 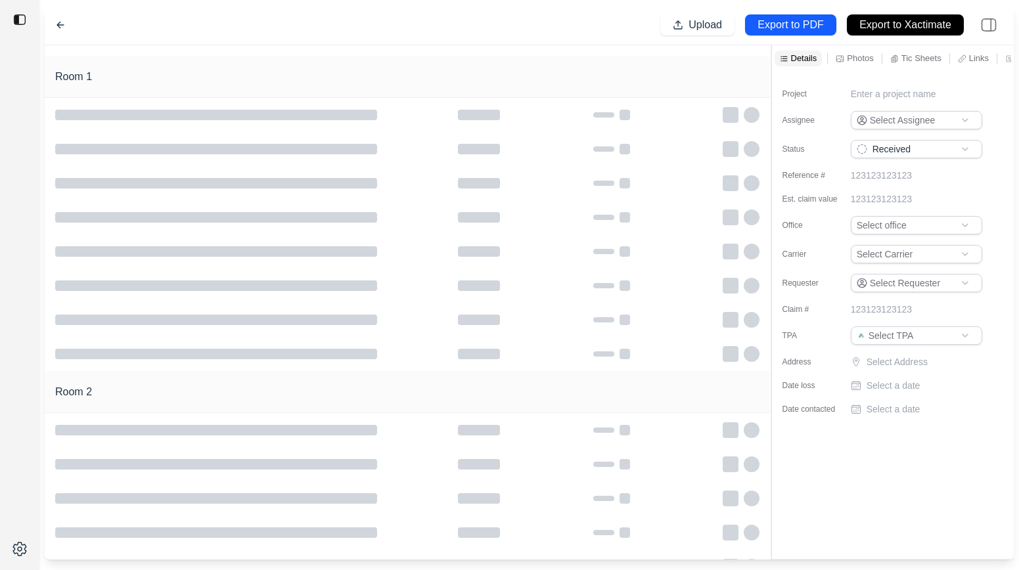 I want to click on label: Office, so click(x=815, y=225).